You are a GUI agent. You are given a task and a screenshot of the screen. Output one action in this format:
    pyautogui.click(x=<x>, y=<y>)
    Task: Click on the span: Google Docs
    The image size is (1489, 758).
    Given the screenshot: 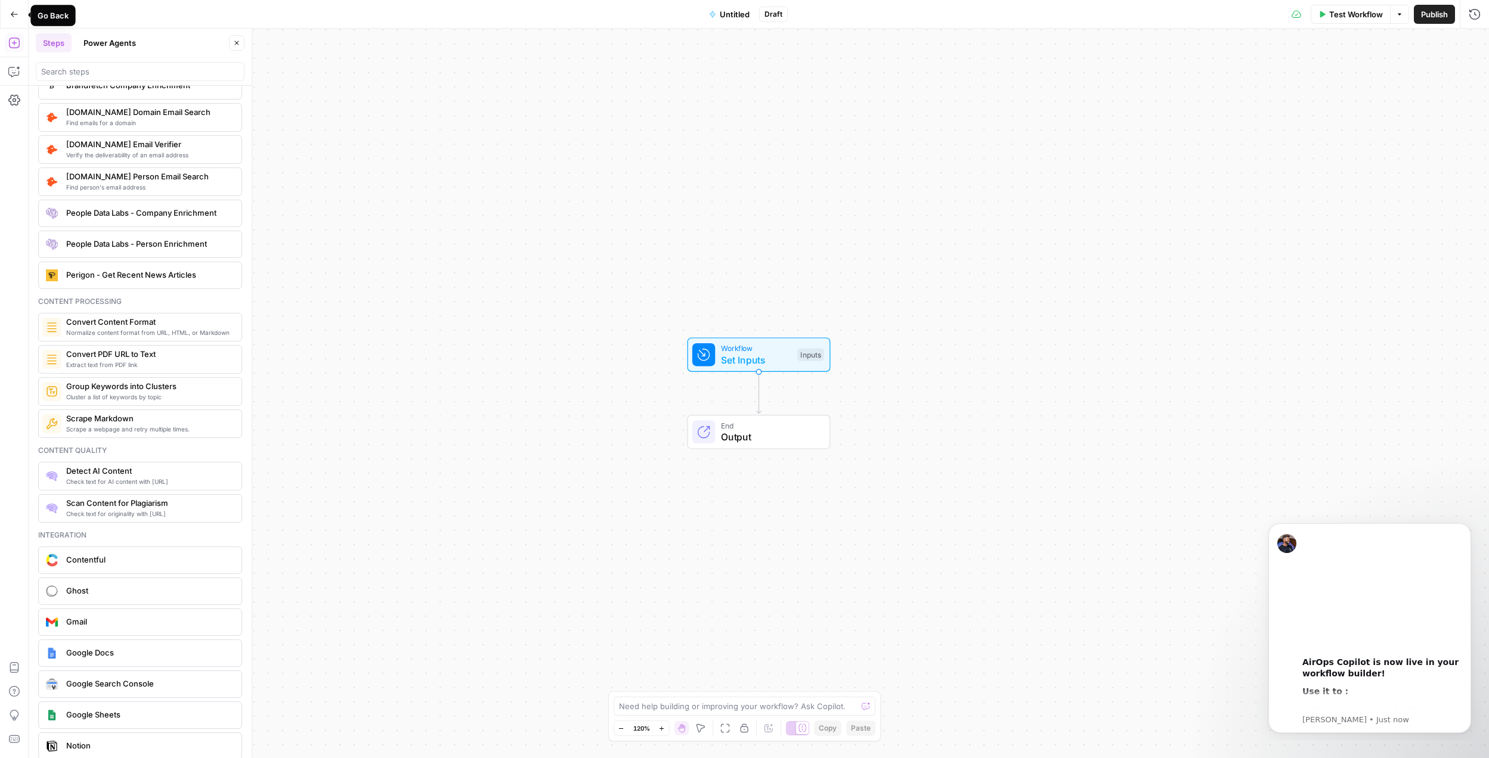 What is the action you would take?
    pyautogui.click(x=149, y=653)
    